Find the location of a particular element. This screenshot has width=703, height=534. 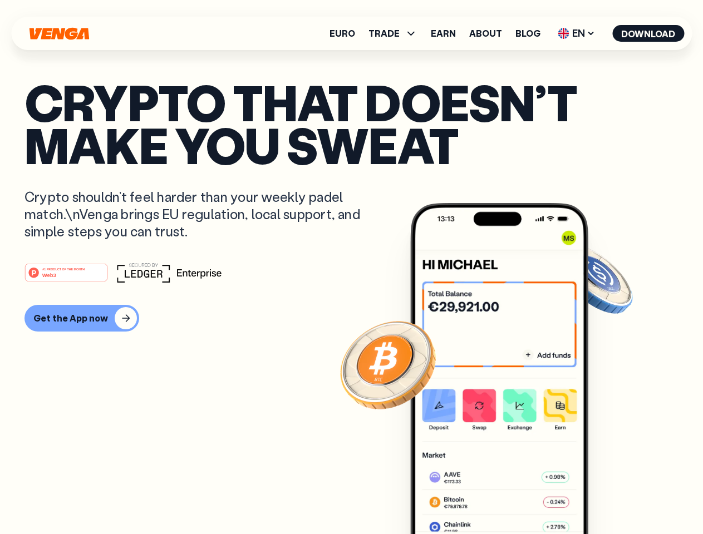

button: Download is located at coordinates (648, 33).